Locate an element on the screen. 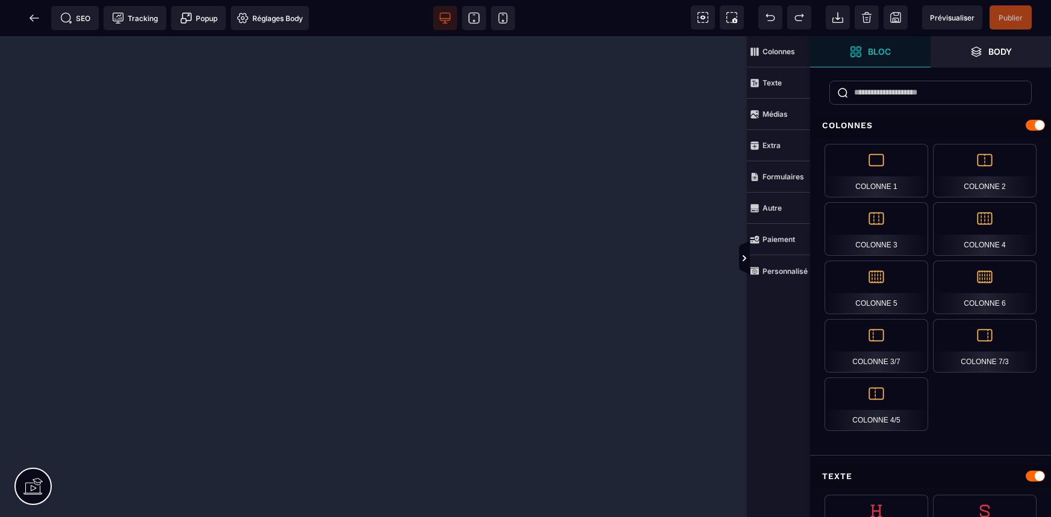 The image size is (1051, 517). strong: Autre is located at coordinates (772, 208).